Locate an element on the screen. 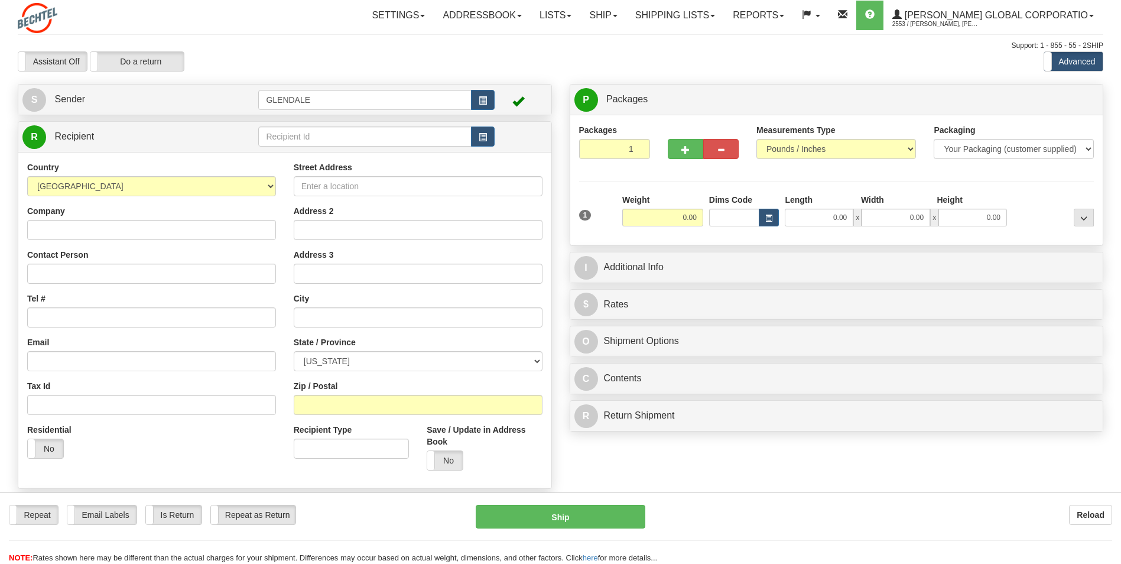 The width and height of the screenshot is (1121, 564). label: Company is located at coordinates (46, 211).